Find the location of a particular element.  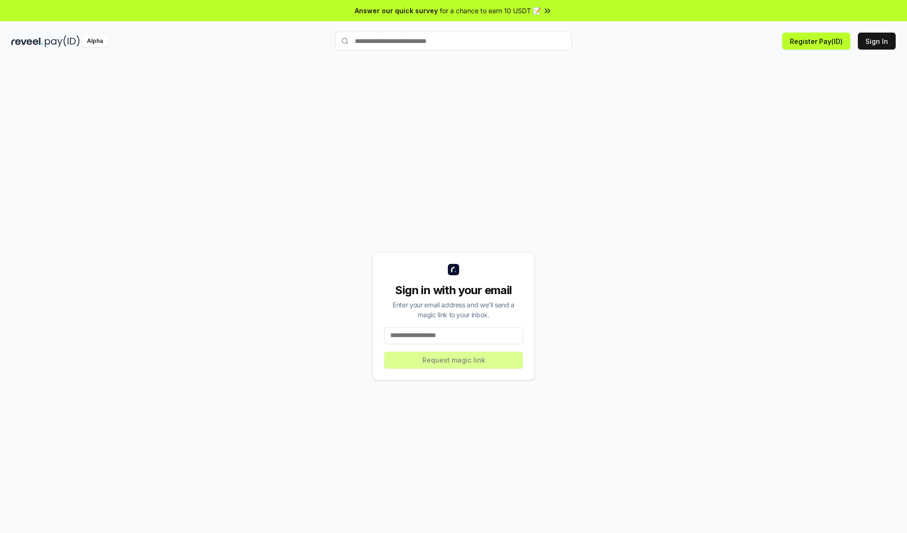

span: Answer our quick survey is located at coordinates (396, 10).